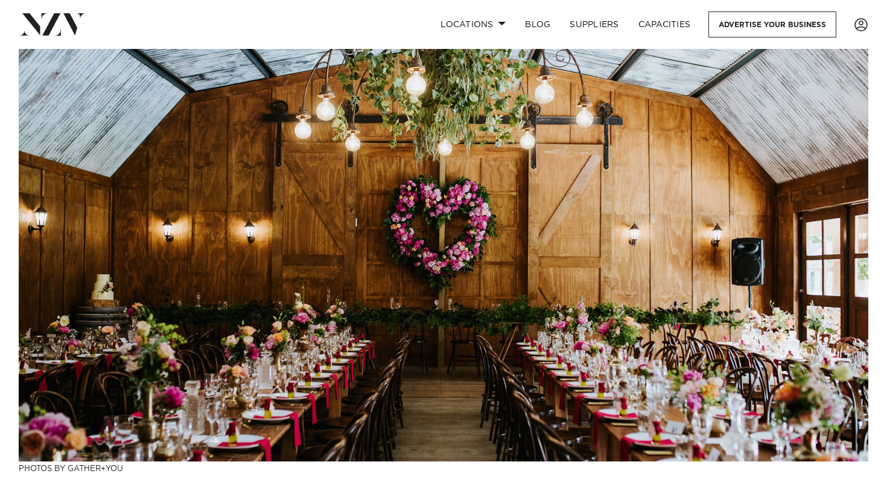 The image size is (887, 482). Describe the element at coordinates (773, 24) in the screenshot. I see `a: Advertise your business` at that location.